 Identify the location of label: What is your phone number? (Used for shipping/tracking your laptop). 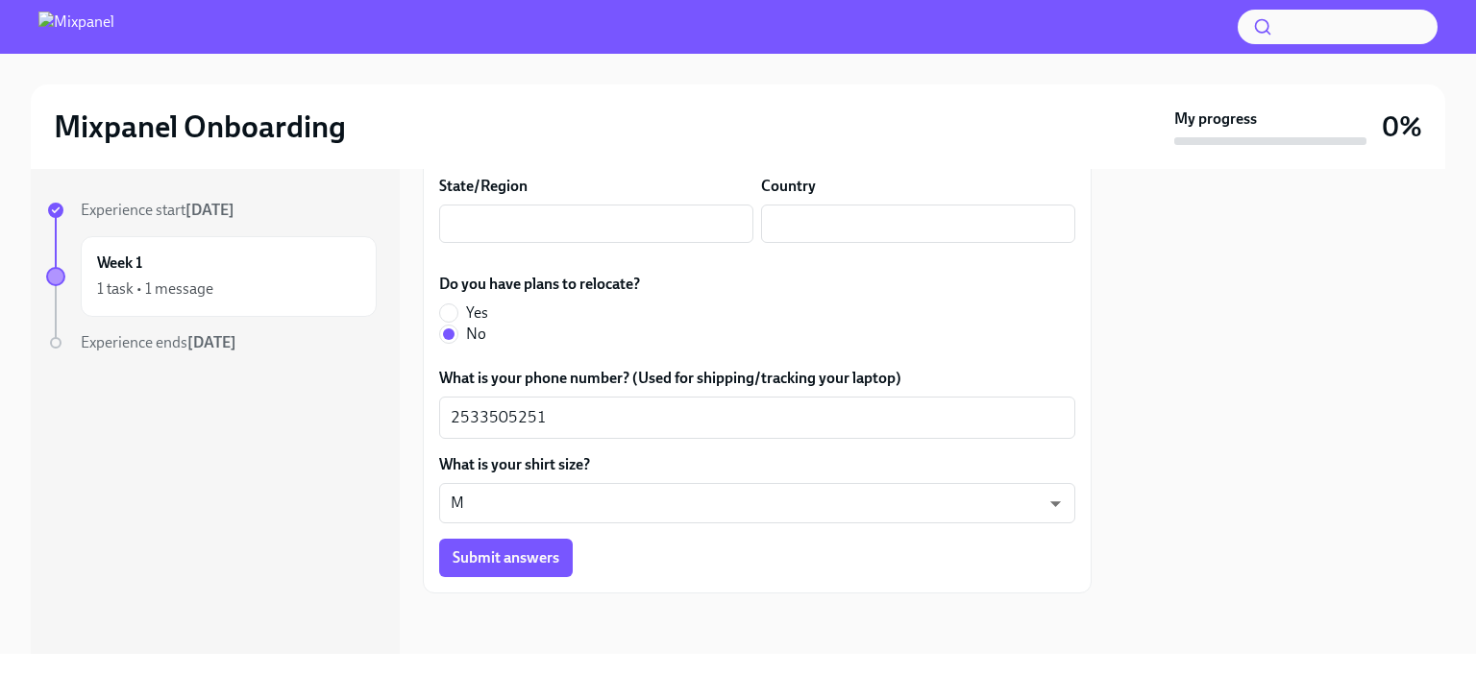
(757, 379).